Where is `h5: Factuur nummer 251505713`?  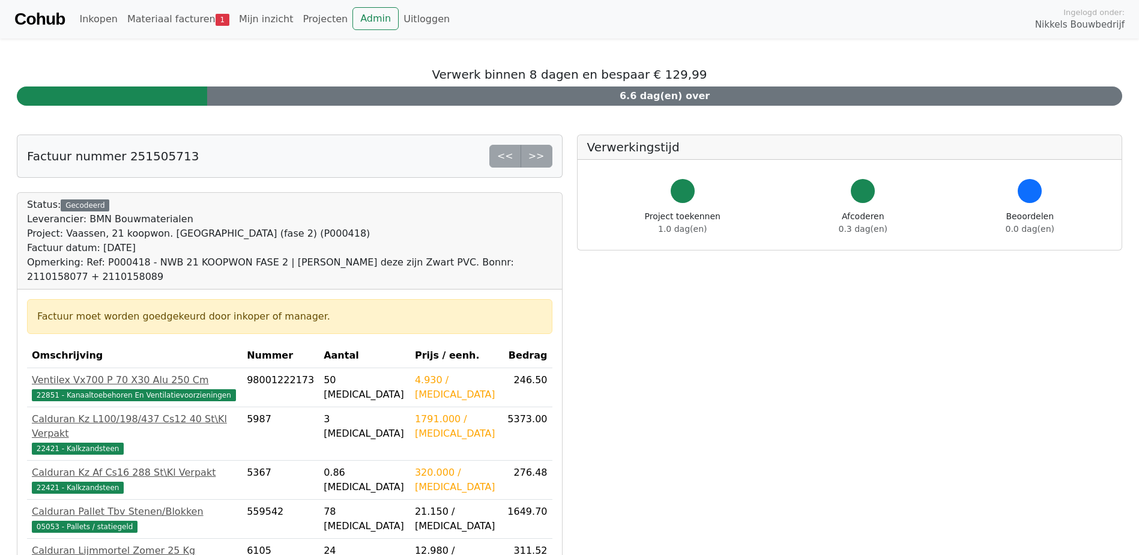
h5: Factuur nummer 251505713 is located at coordinates (113, 156).